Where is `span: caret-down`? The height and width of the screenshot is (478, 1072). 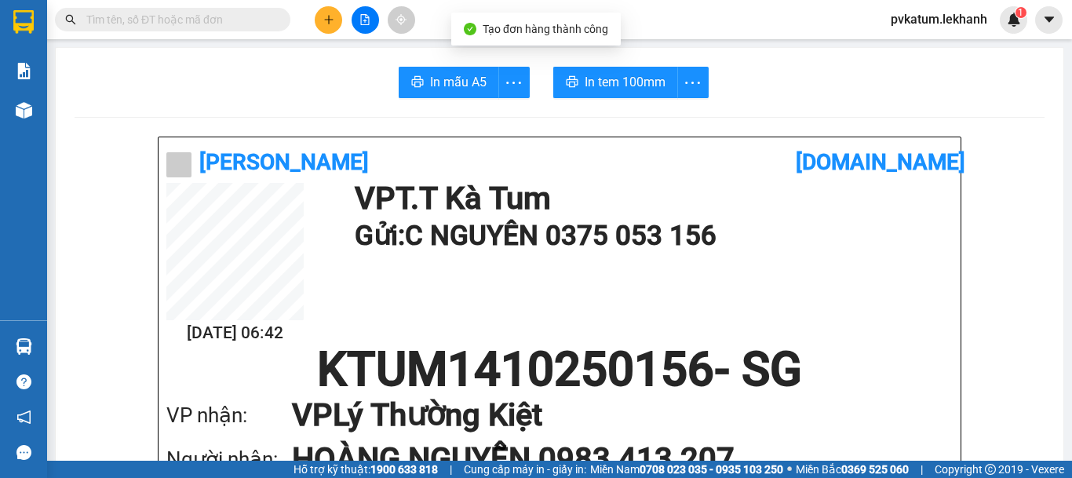
span: caret-down is located at coordinates (1050, 20).